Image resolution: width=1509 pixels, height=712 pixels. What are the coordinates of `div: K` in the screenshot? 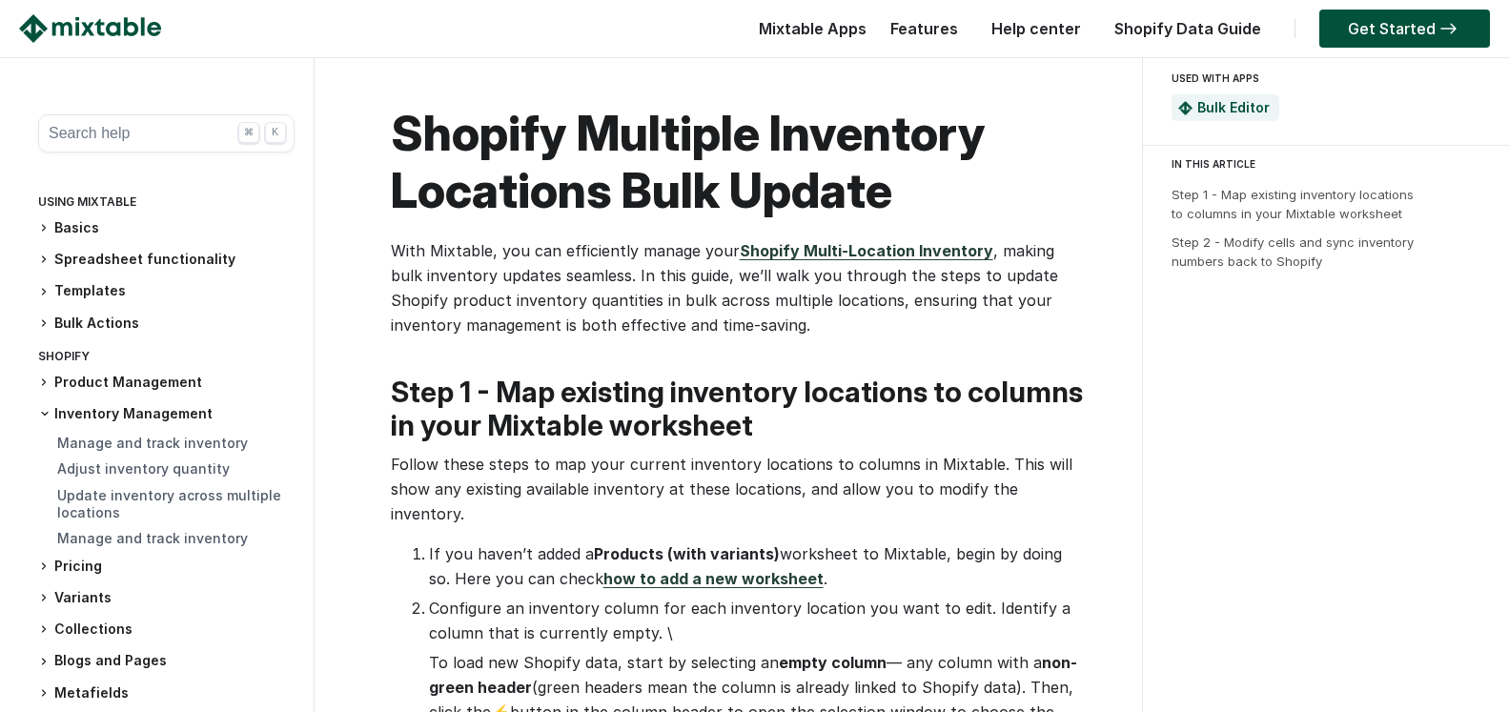 It's located at (275, 132).